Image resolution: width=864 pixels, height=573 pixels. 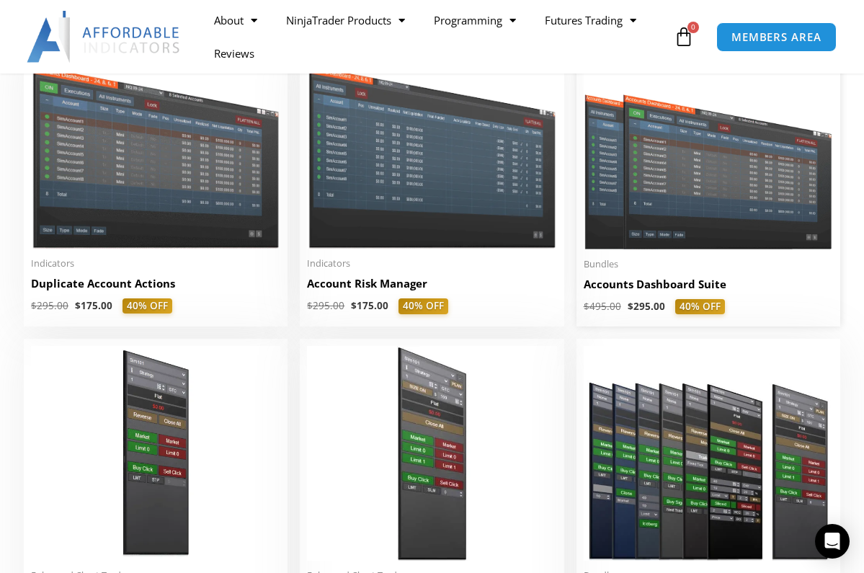 What do you see at coordinates (156, 453) in the screenshot?
I see `img: BasicTools` at bounding box center [156, 453].